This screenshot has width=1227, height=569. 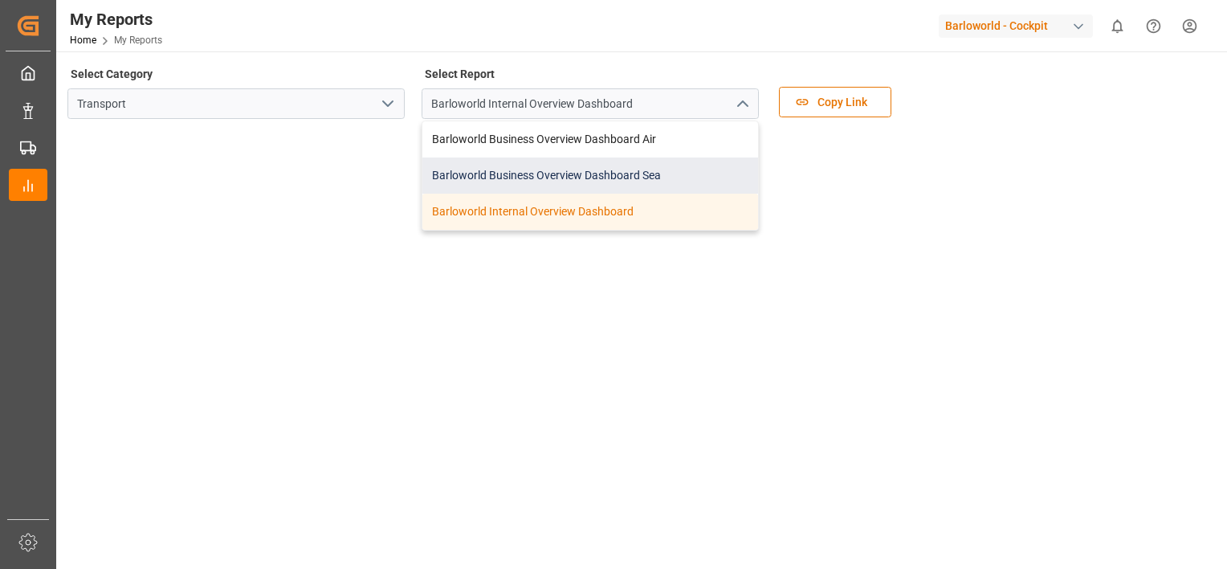 What do you see at coordinates (1117, 26) in the screenshot?
I see `button: show 0 new notifications` at bounding box center [1117, 26].